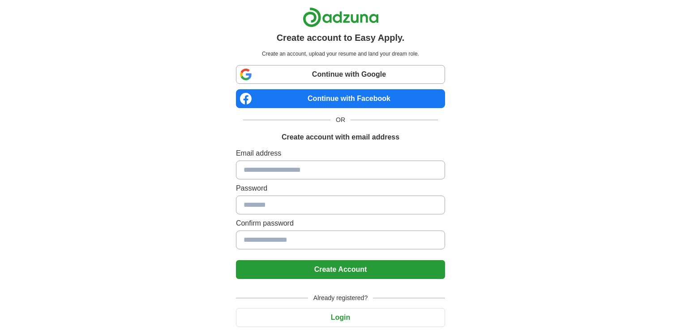  I want to click on p: Create an account, upload your resume and land your dream role., so click(340, 54).